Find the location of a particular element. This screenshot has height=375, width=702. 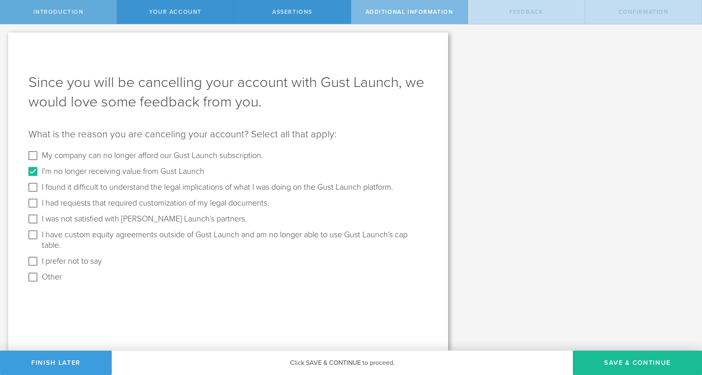

label: I have custom equity agreements outside of Gust Launch and am no longer able to use Gust Launch’s... is located at coordinates (233, 241).